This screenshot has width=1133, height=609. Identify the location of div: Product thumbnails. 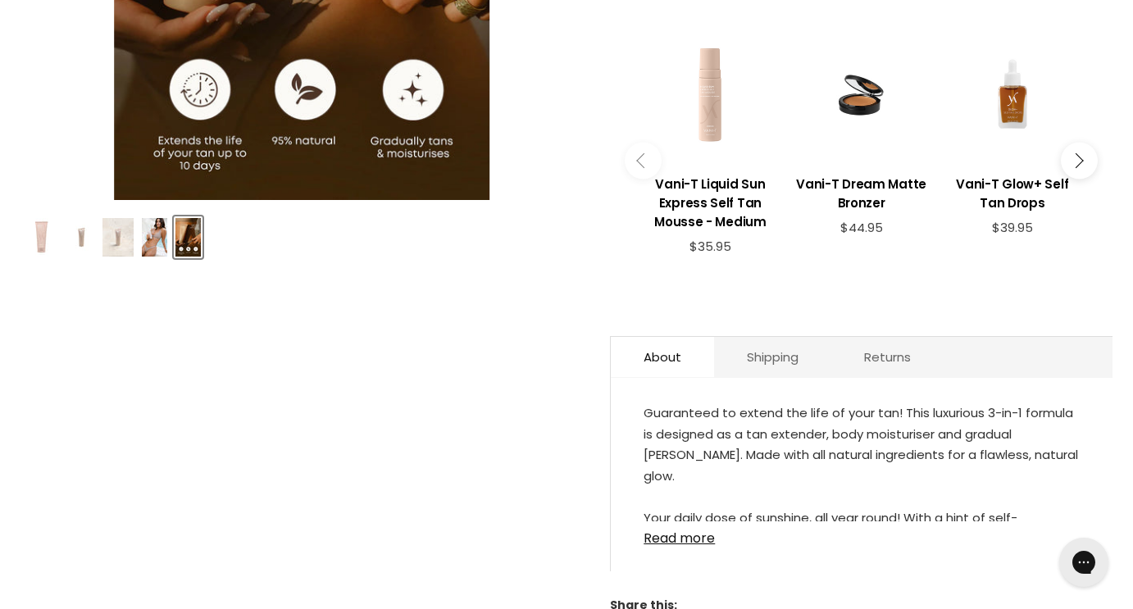
(302, 234).